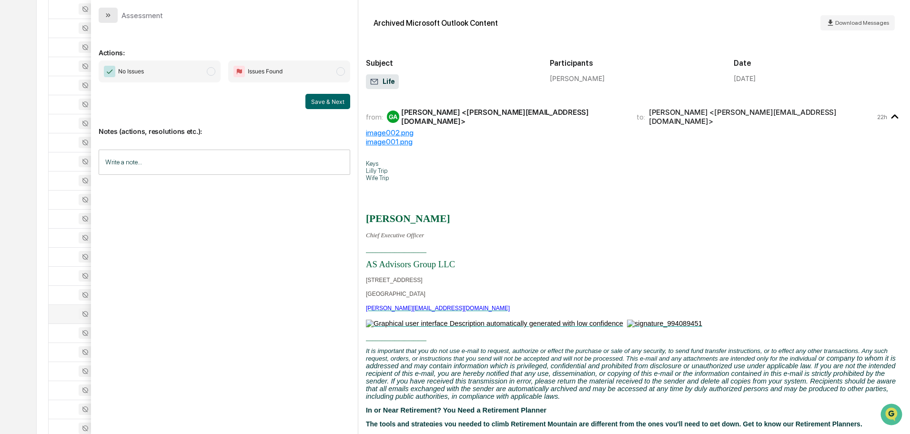 The image size is (910, 434). What do you see at coordinates (168, 81) in the screenshot?
I see `button: Start new chat` at bounding box center [168, 81].